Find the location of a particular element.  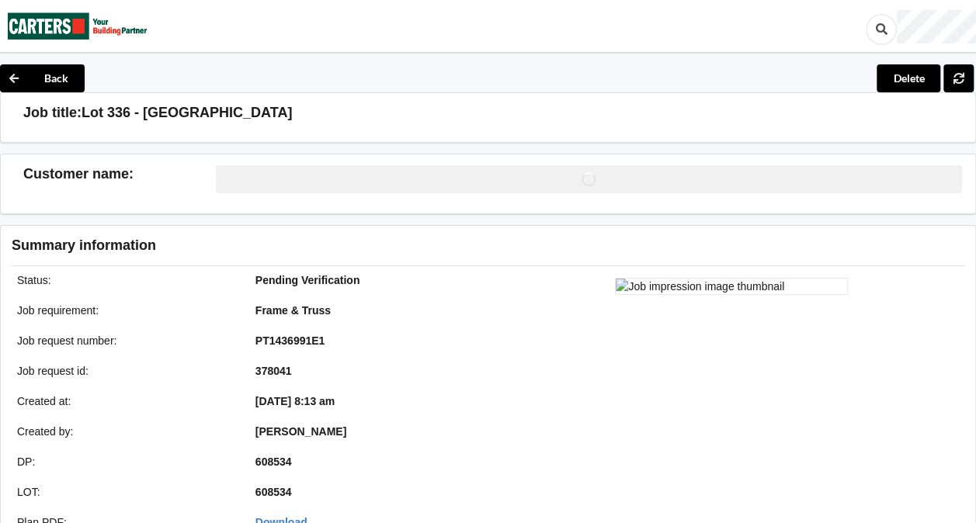

div: Status : is located at coordinates (125, 280).